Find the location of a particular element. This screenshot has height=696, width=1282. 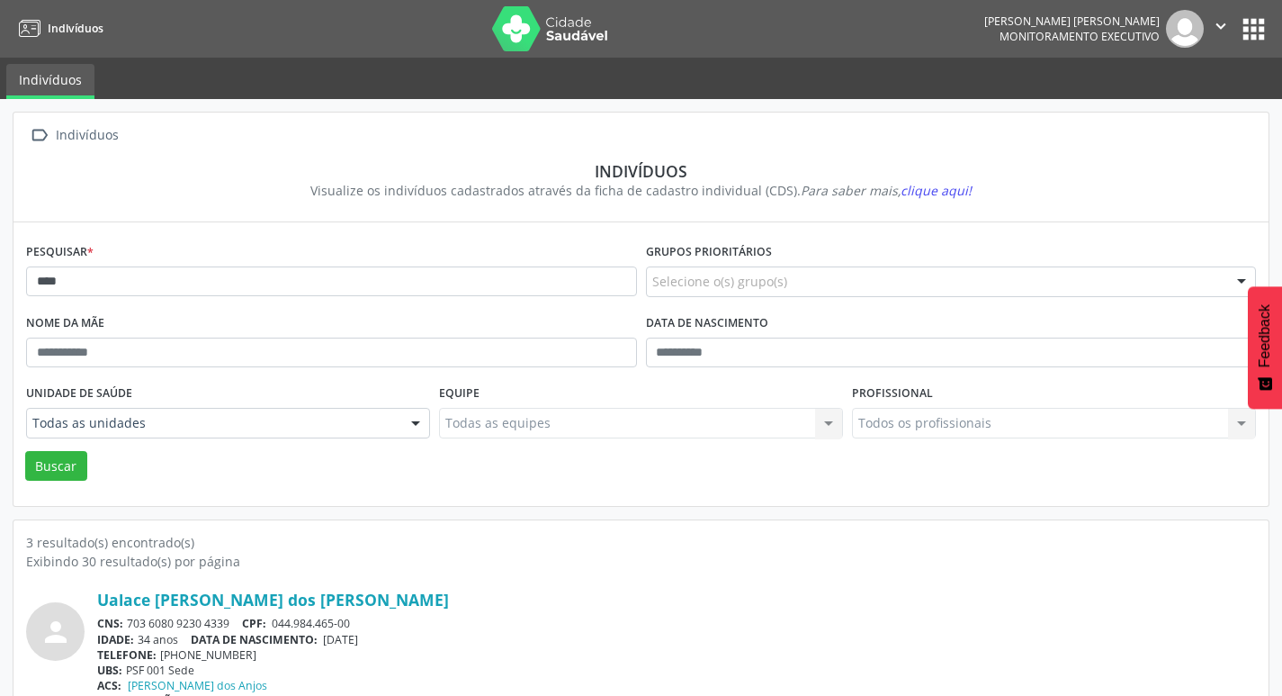

div: 34 anos is located at coordinates (677, 639).